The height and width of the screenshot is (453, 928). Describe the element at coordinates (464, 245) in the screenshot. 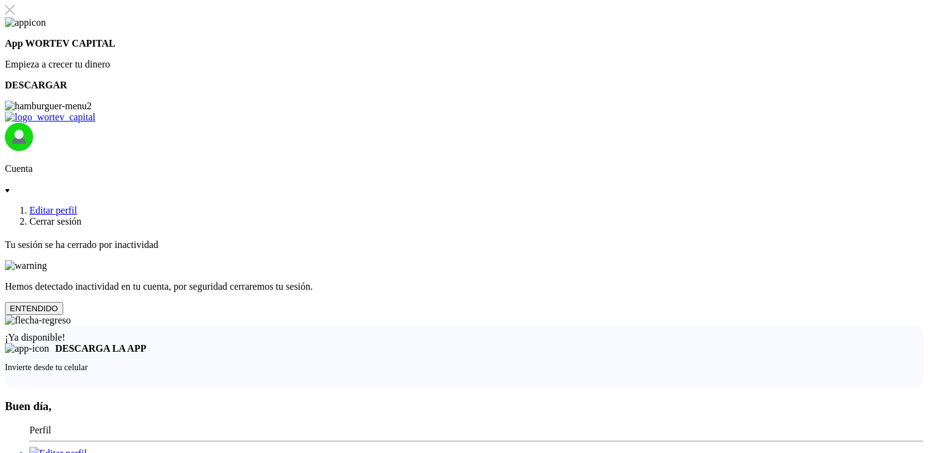

I see `p: Tu sesión se ha cerrado por inactividad` at that location.